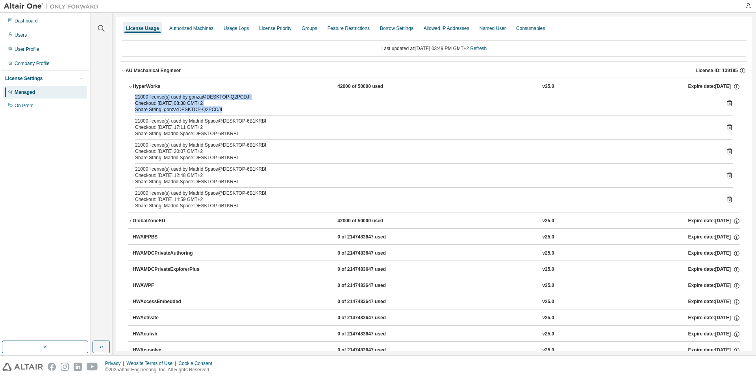 This screenshot has height=378, width=756. I want to click on div: Consumables, so click(531, 28).